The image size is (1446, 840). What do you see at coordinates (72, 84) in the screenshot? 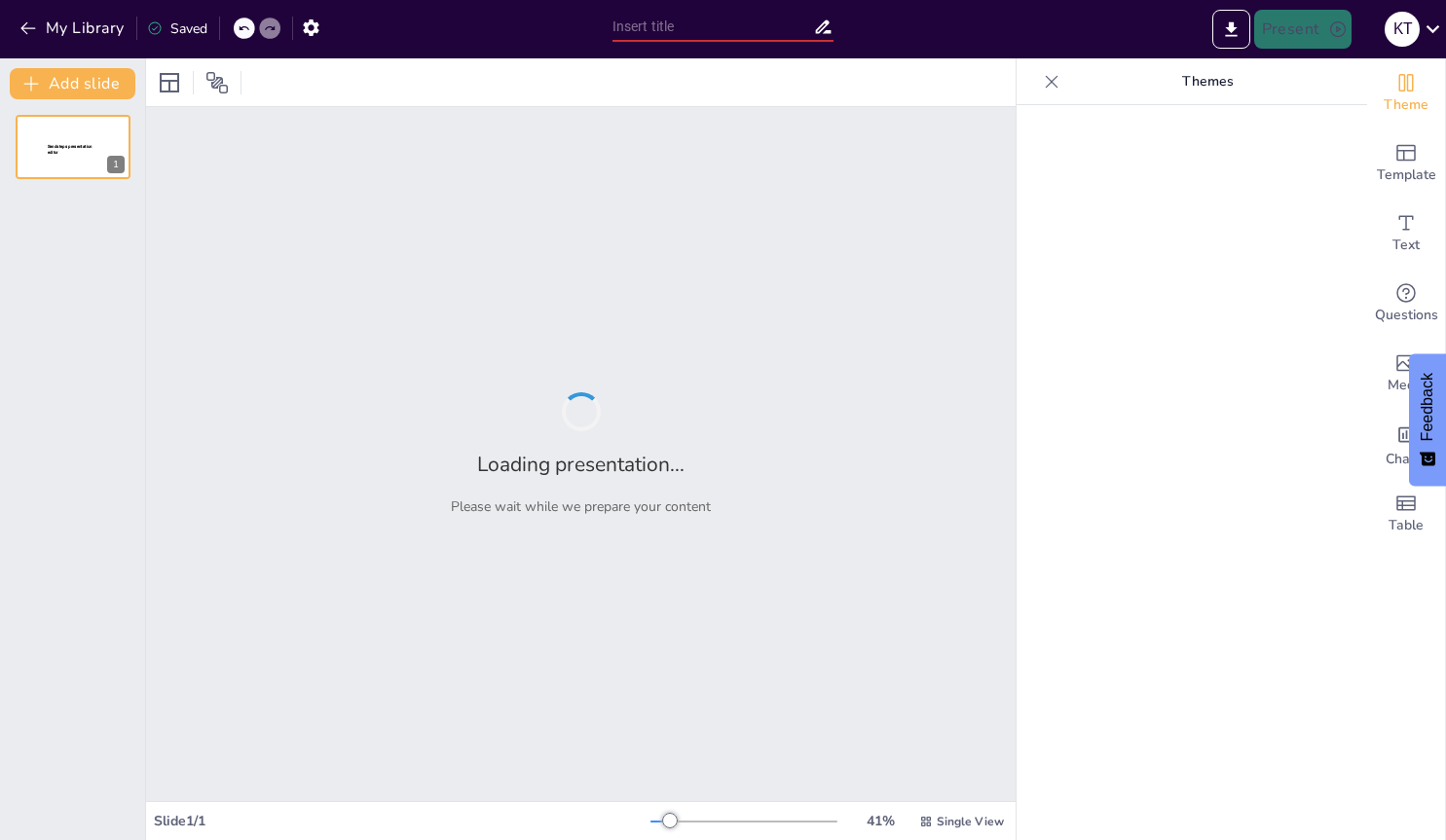
I see `button: Add slide` at bounding box center [72, 84].